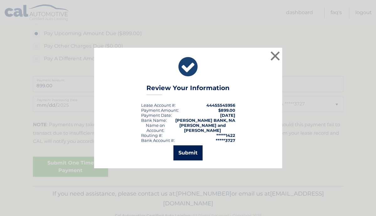 This screenshot has height=216, width=376. I want to click on div: Bank Account #:, so click(158, 140).